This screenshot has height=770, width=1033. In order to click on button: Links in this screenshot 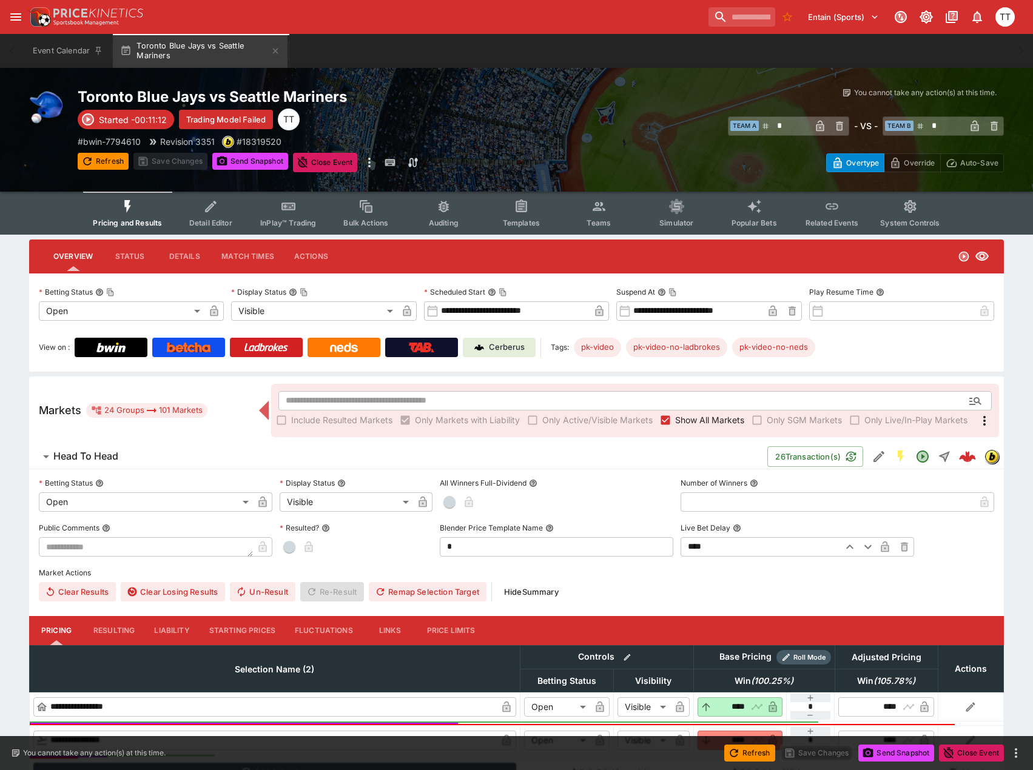, I will do `click(390, 631)`.